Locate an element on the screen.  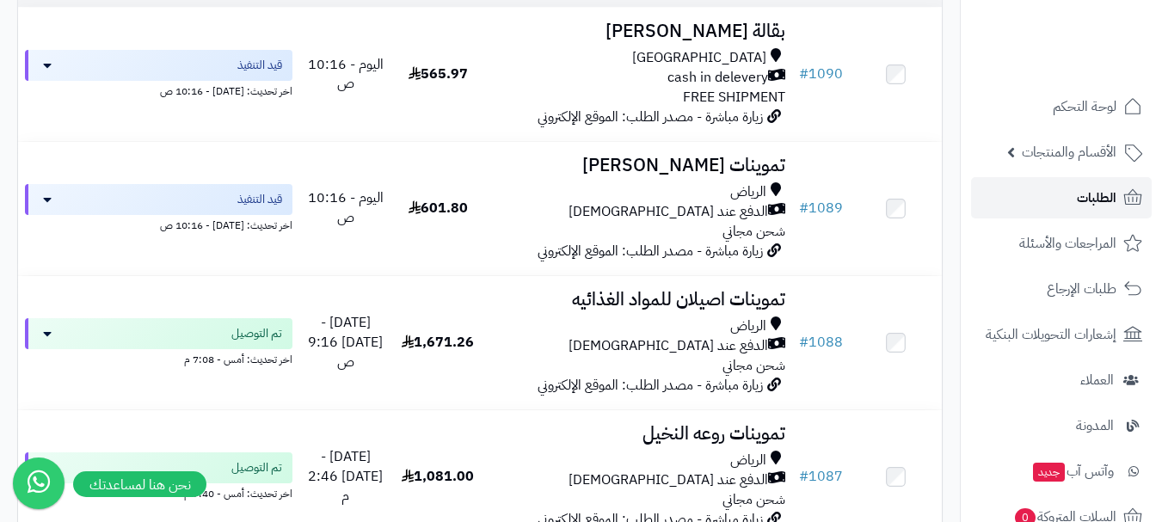
span: المدونة is located at coordinates (1095, 426).